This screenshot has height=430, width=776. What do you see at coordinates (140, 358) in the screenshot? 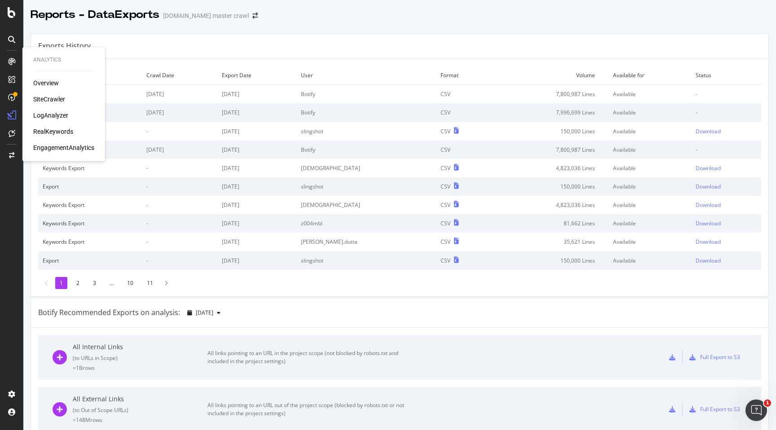
I see `div: ( to URLs in Scope )` at bounding box center [140, 358].